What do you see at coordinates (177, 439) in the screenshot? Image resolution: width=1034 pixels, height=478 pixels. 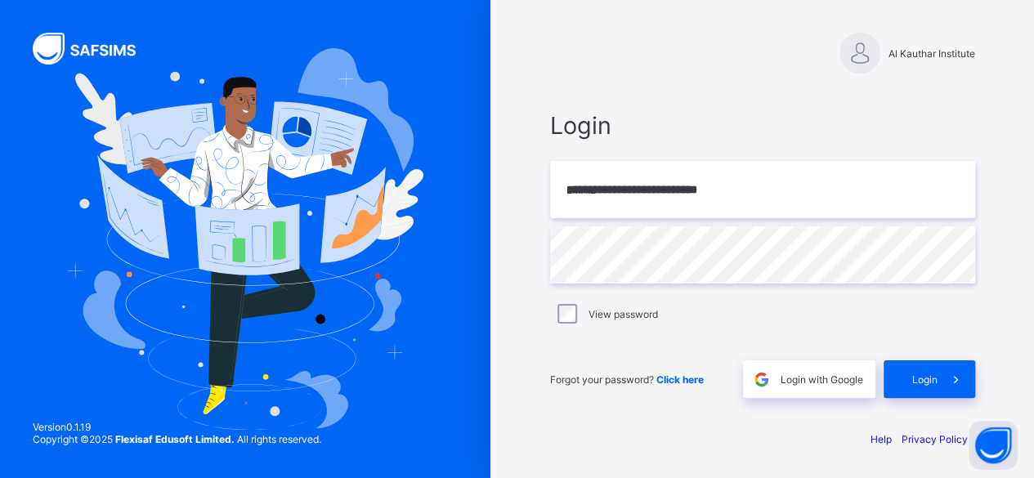 I see `span: Copyright © 2025 All rights reserved.` at bounding box center [177, 439].